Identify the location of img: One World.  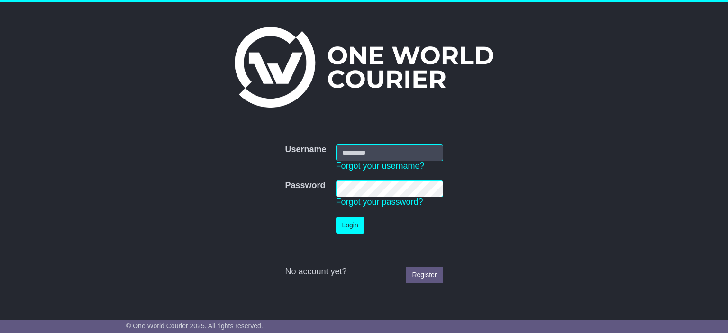
(364, 67).